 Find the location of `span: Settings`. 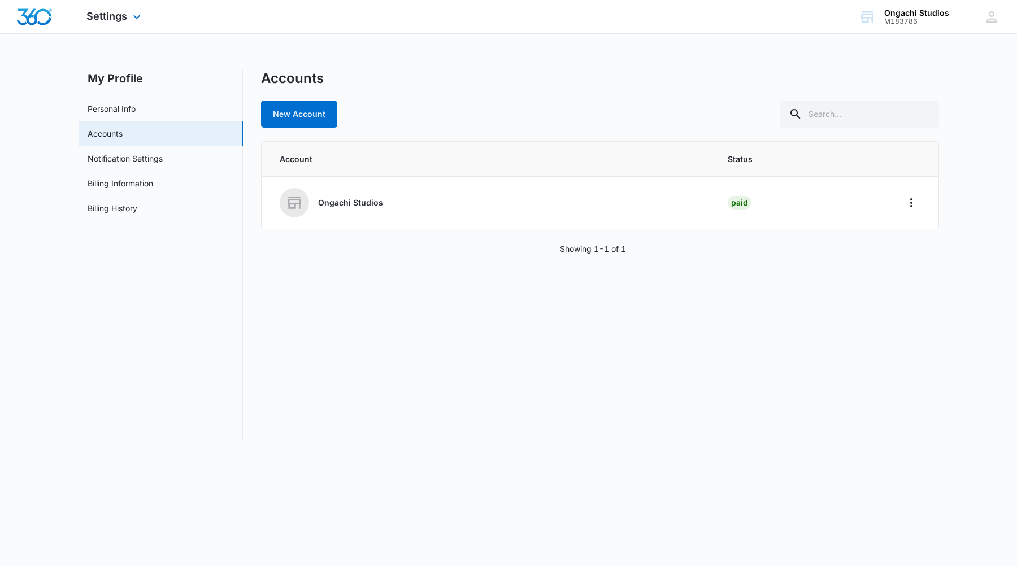

span: Settings is located at coordinates (107, 16).